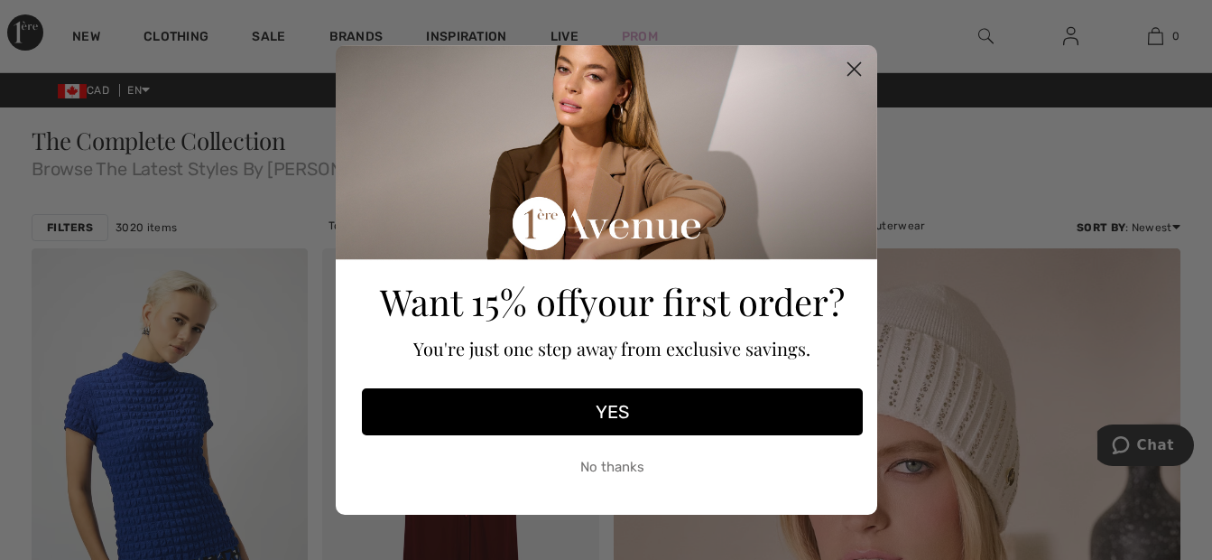 The height and width of the screenshot is (560, 1212). What do you see at coordinates (612, 467) in the screenshot?
I see `button: No thanks` at bounding box center [612, 467].